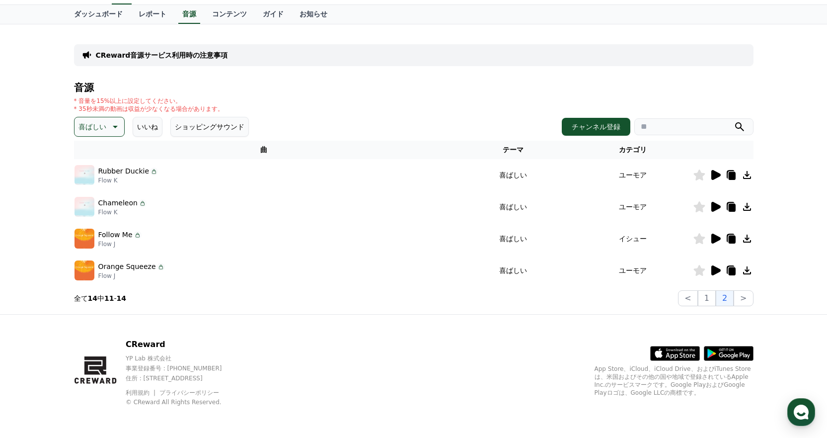 The image size is (827, 438). I want to click on a: CReward音源サービス利用時の注意事項, so click(162, 55).